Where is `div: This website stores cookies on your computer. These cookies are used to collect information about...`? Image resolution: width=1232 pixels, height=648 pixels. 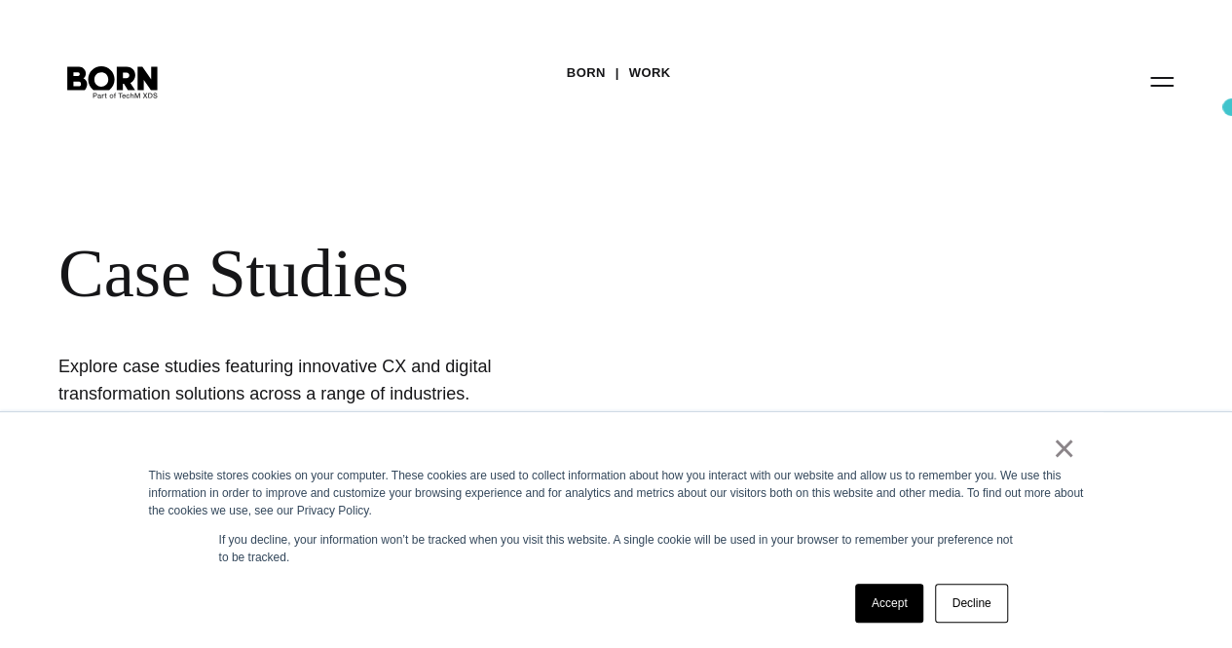
div: This website stores cookies on your computer. These cookies are used to collect information about... is located at coordinates (617, 493).